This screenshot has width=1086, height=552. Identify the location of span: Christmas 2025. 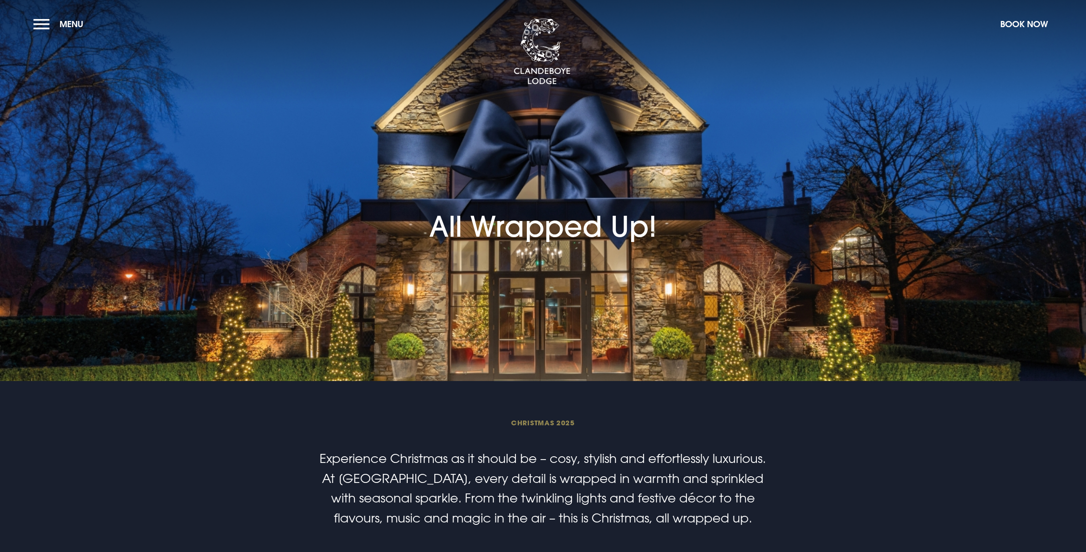
(543, 422).